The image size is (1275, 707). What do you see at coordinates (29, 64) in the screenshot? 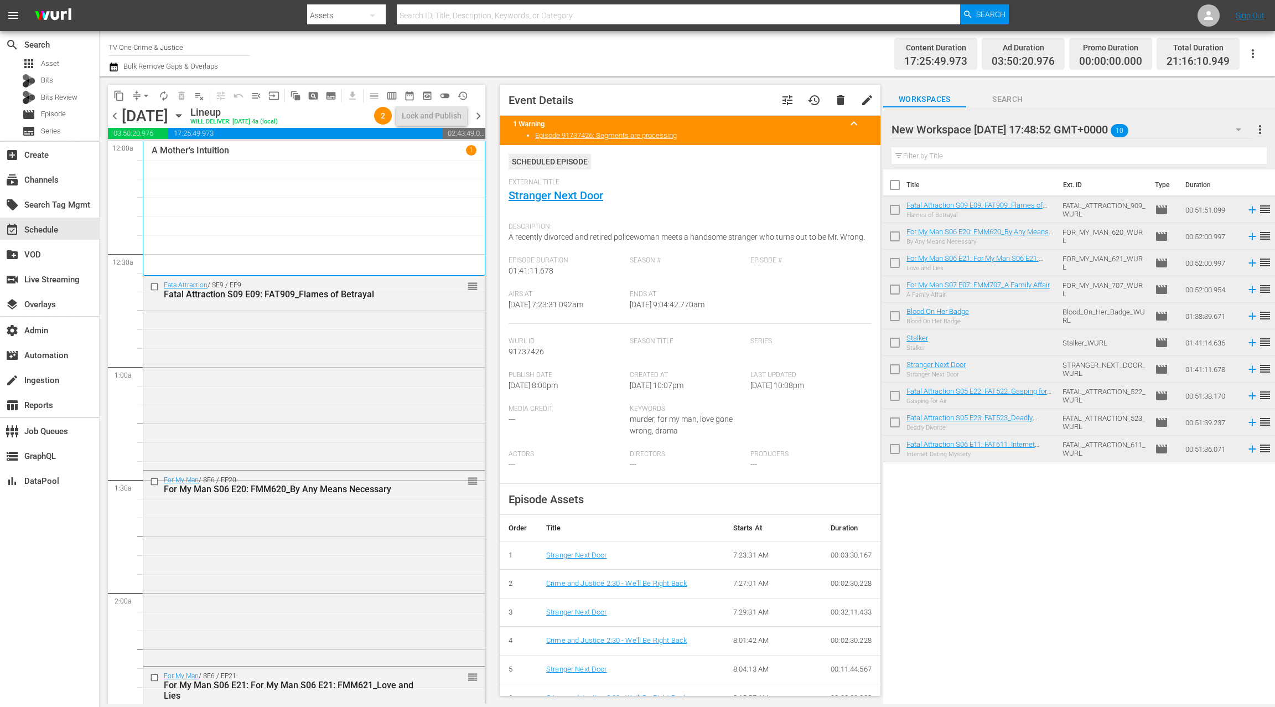
I see `span: Asset` at bounding box center [29, 64].